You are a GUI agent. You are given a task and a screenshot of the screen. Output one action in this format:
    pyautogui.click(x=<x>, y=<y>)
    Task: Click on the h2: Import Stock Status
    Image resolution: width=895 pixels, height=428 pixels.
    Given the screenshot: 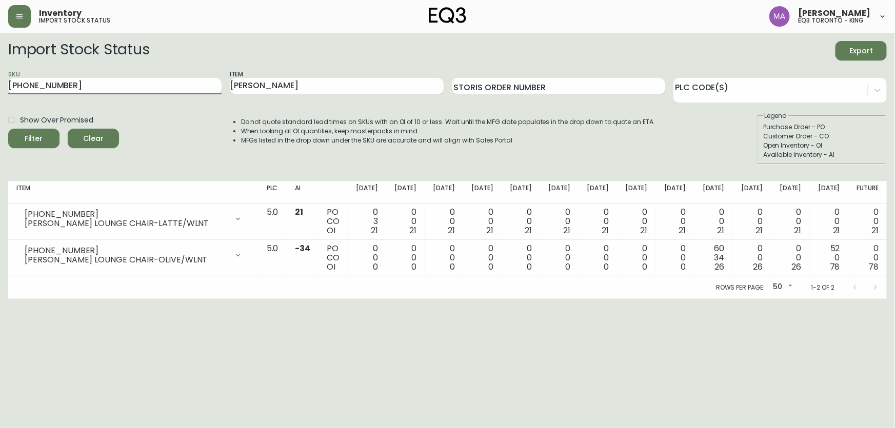 What is the action you would take?
    pyautogui.click(x=79, y=51)
    